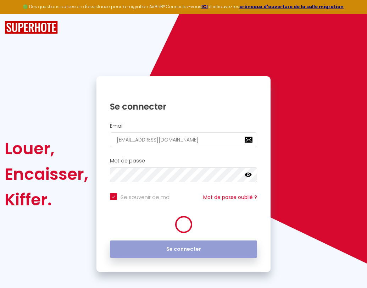 The height and width of the screenshot is (288, 367). Describe the element at coordinates (205, 6) in the screenshot. I see `a: ICI` at that location.